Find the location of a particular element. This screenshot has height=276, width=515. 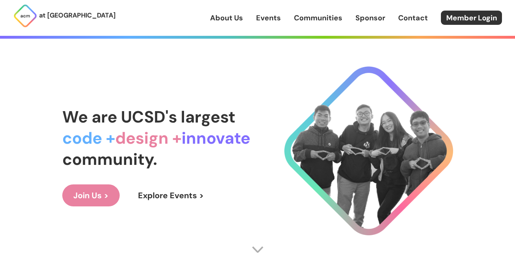

a: Explore Events > is located at coordinates (171, 196).